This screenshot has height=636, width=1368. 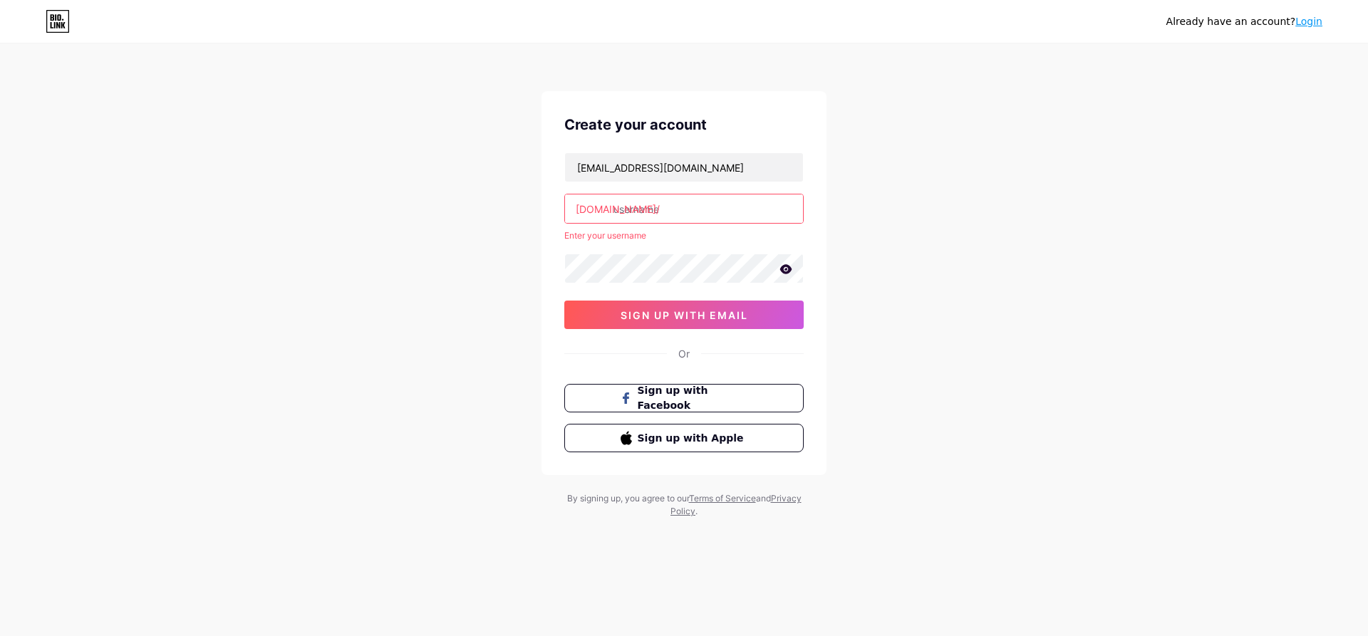 What do you see at coordinates (684, 353) in the screenshot?
I see `div: Or` at bounding box center [684, 353].